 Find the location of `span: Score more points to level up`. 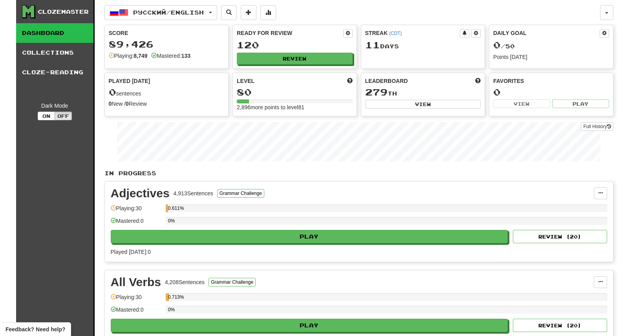

span: Score more points to level up is located at coordinates (350, 81).